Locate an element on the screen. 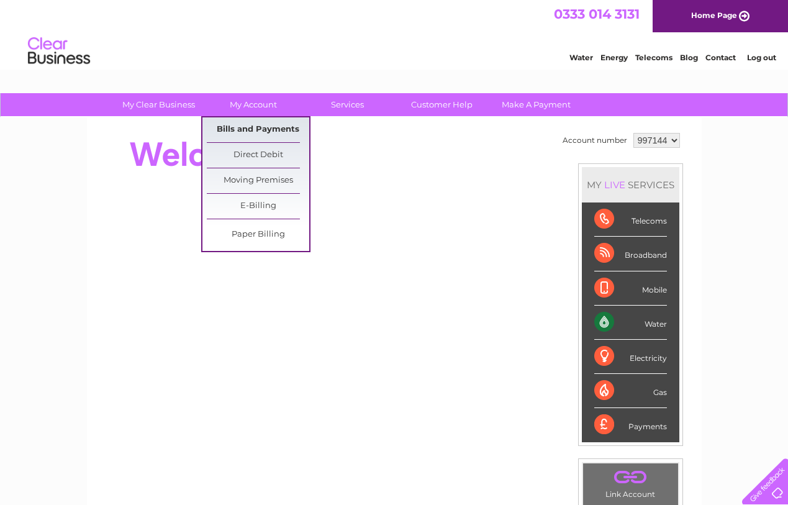 This screenshot has height=505, width=788. a: Direct Debit is located at coordinates (258, 155).